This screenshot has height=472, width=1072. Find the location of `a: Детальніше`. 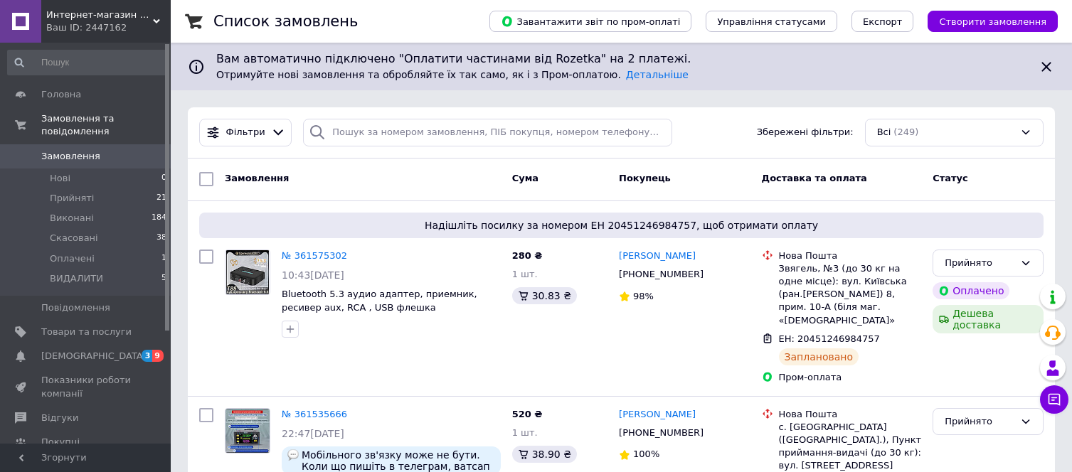

a: Детальніше is located at coordinates (657, 75).